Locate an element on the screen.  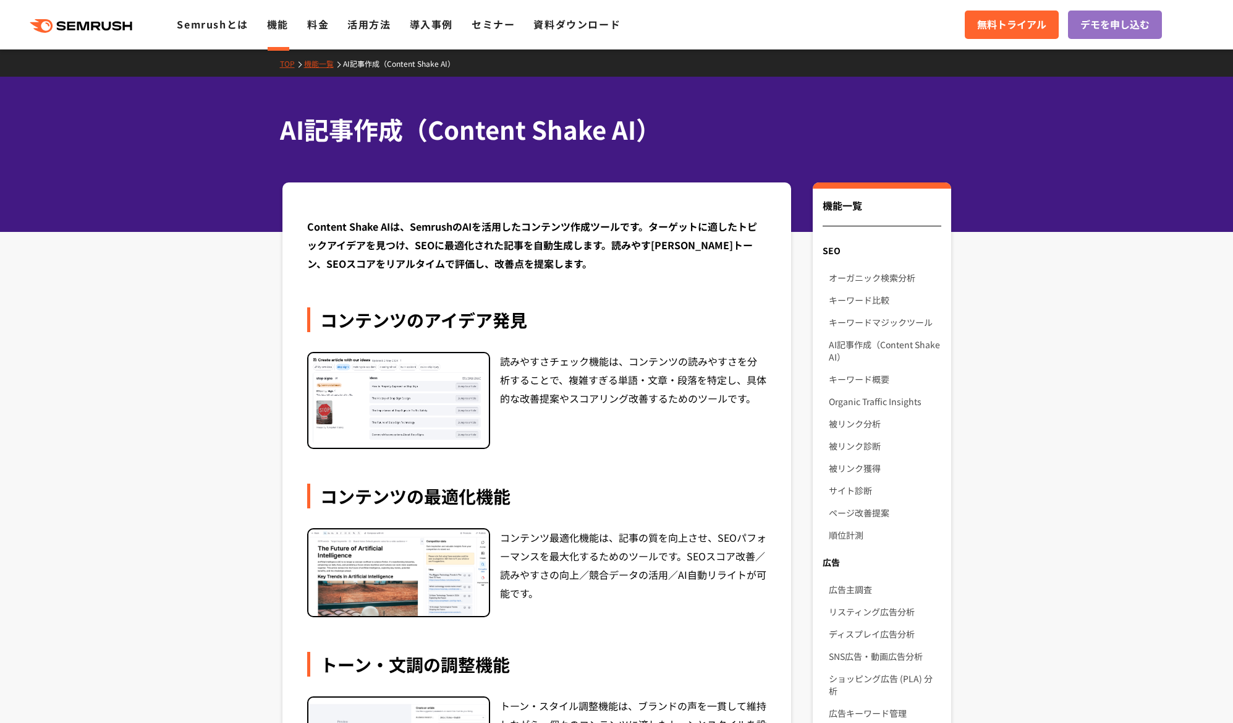
a: 広告主調査 is located at coordinates (884, 589).